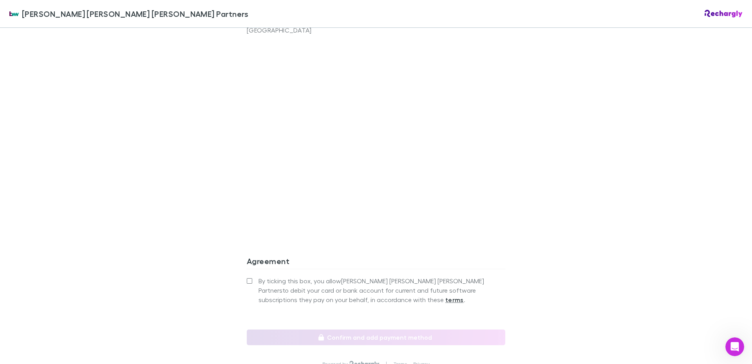 The image size is (752, 364). I want to click on h3: Agreement, so click(376, 262).